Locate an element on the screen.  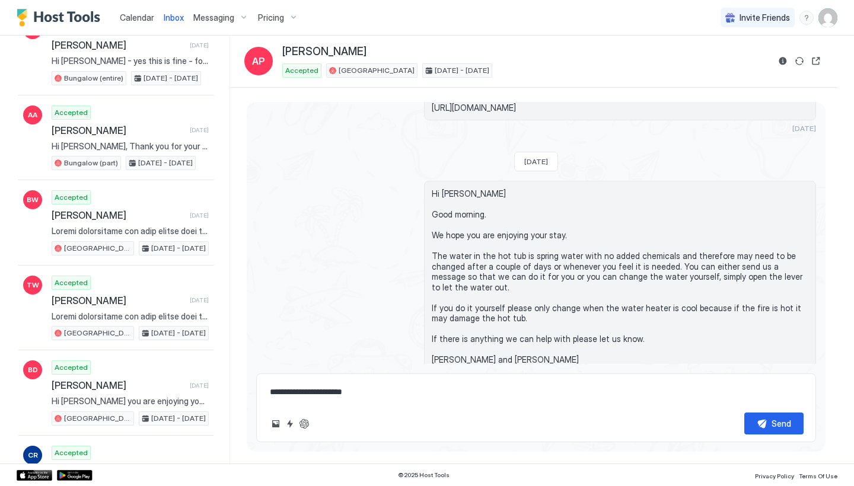
span: © 2025 Host Tools is located at coordinates (424, 475).